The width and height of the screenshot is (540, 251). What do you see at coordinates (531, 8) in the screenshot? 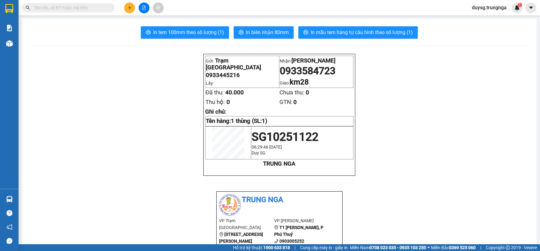
I see `span: caret-down` at bounding box center [531, 8].